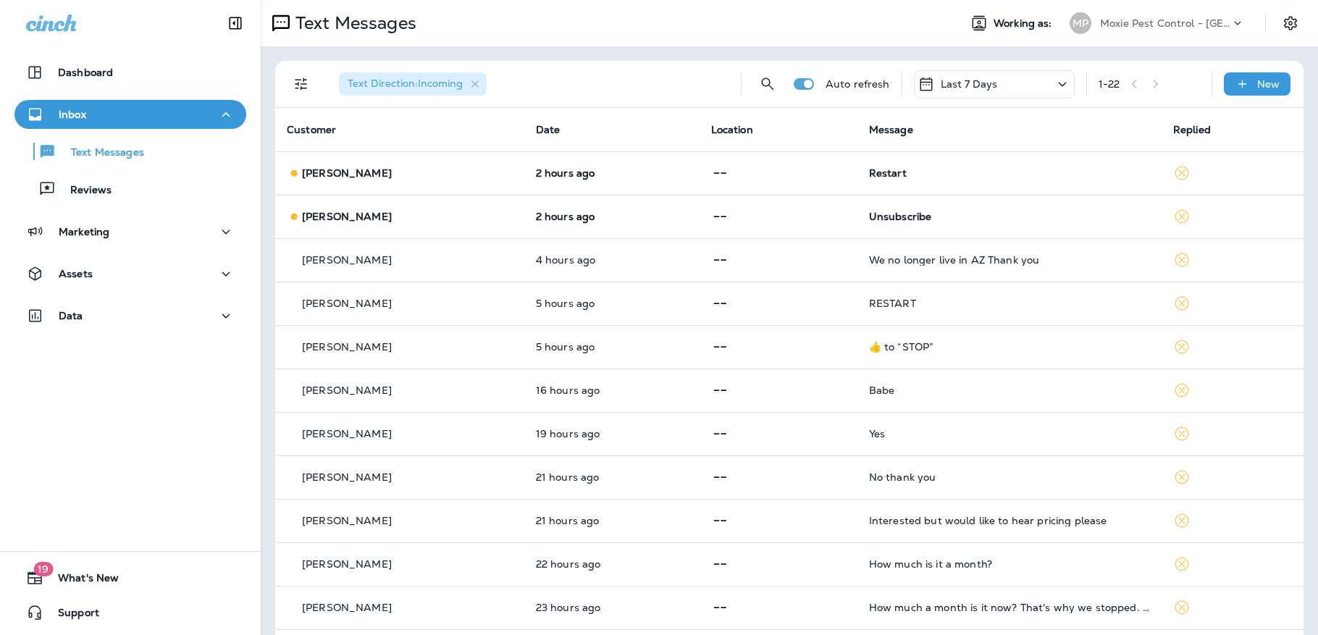  I want to click on p: Sep 9, 2025 10:12 AM, so click(612, 260).